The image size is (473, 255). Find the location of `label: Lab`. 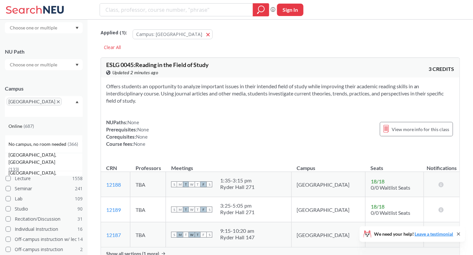

label: Lab is located at coordinates (44, 198).